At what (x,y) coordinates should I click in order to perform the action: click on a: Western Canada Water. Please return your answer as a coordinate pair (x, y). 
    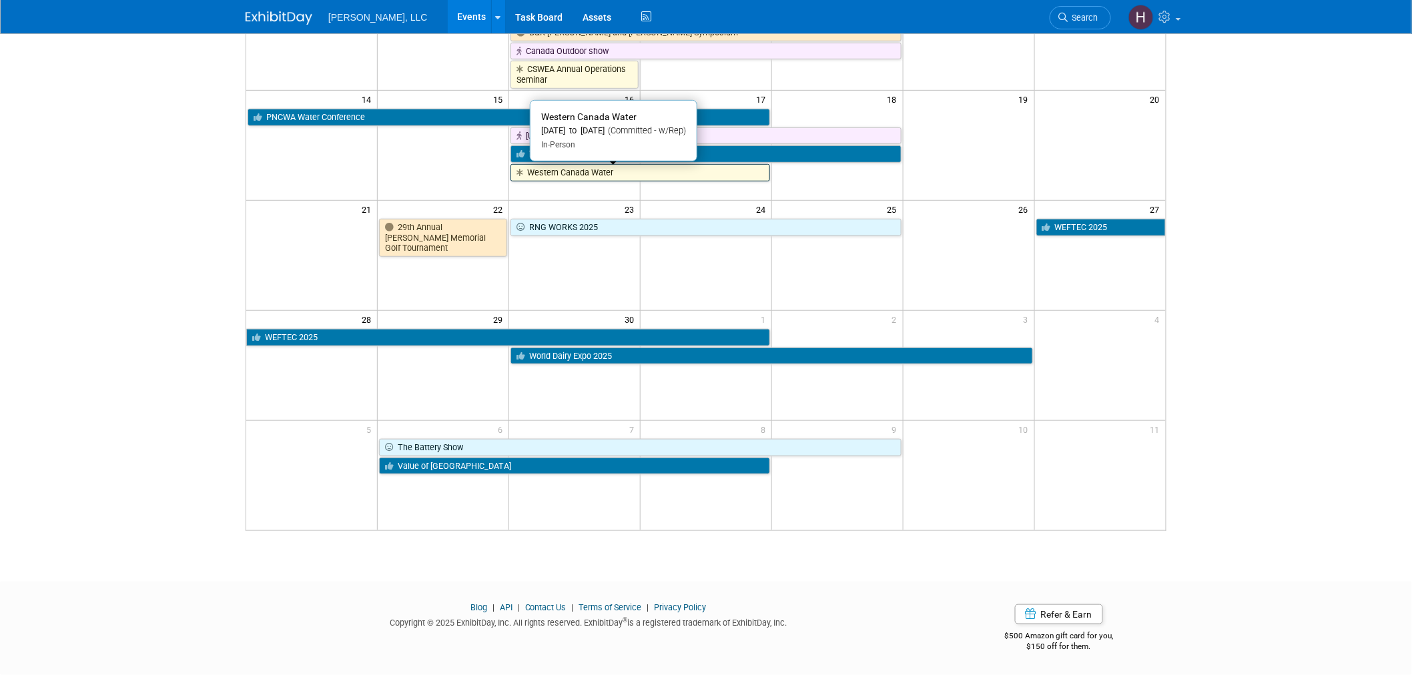
    Looking at the image, I should click on (640, 173).